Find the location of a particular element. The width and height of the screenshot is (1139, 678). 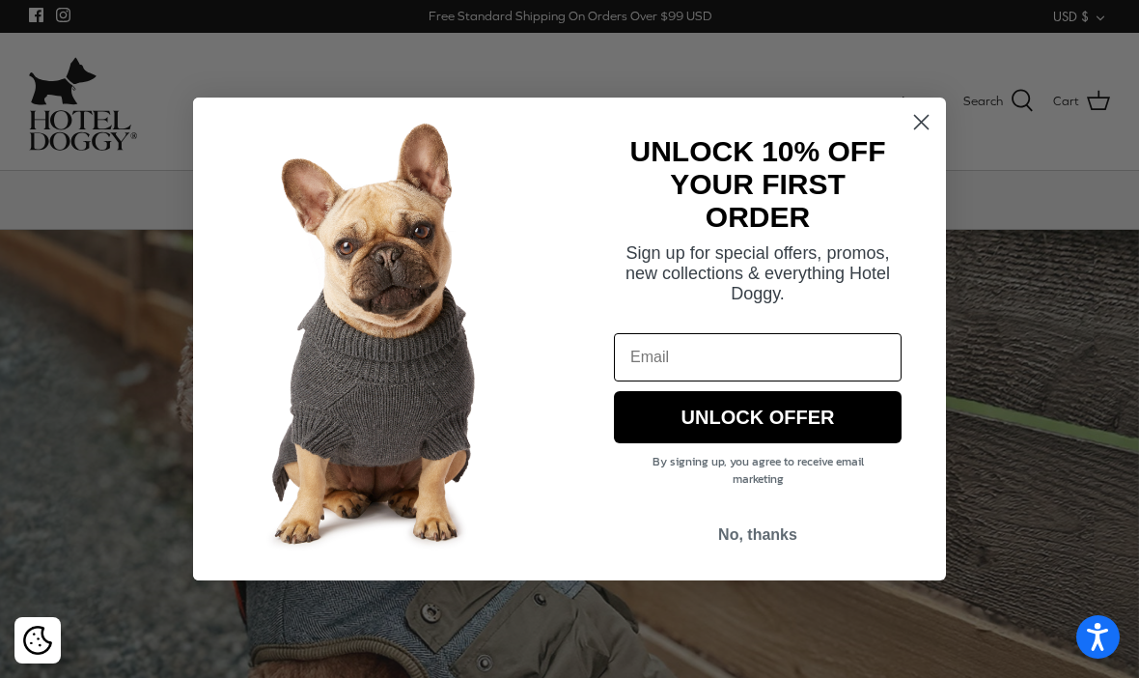

span: Sign up for special offers, promos, new collections & everything Hotel Doggy. is located at coordinates (758, 273).